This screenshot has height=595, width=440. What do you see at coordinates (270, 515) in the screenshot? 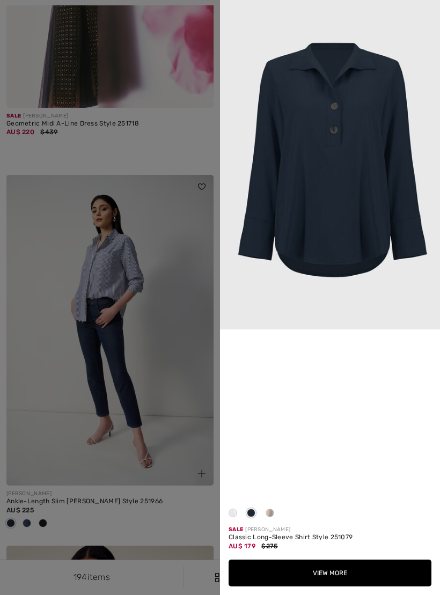
I see `div: Moonstone` at bounding box center [270, 515].